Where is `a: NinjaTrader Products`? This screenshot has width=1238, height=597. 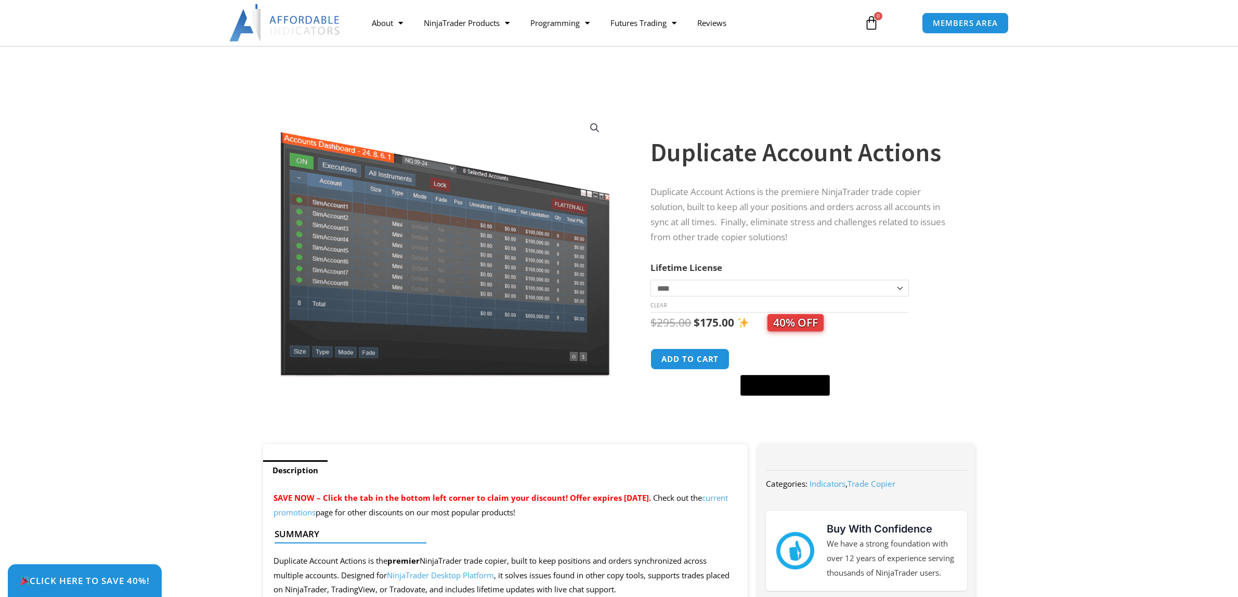 a: NinjaTrader Products is located at coordinates (466, 23).